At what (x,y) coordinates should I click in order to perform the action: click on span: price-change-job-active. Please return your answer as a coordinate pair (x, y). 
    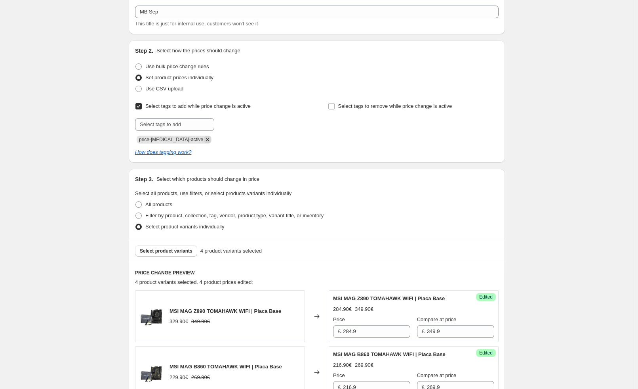
    Looking at the image, I should click on (171, 139).